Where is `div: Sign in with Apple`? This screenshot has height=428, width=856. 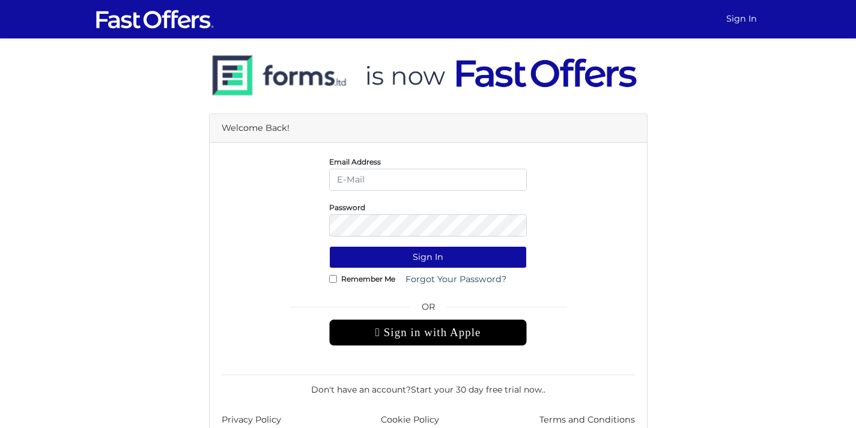 div: Sign in with Apple is located at coordinates (428, 333).